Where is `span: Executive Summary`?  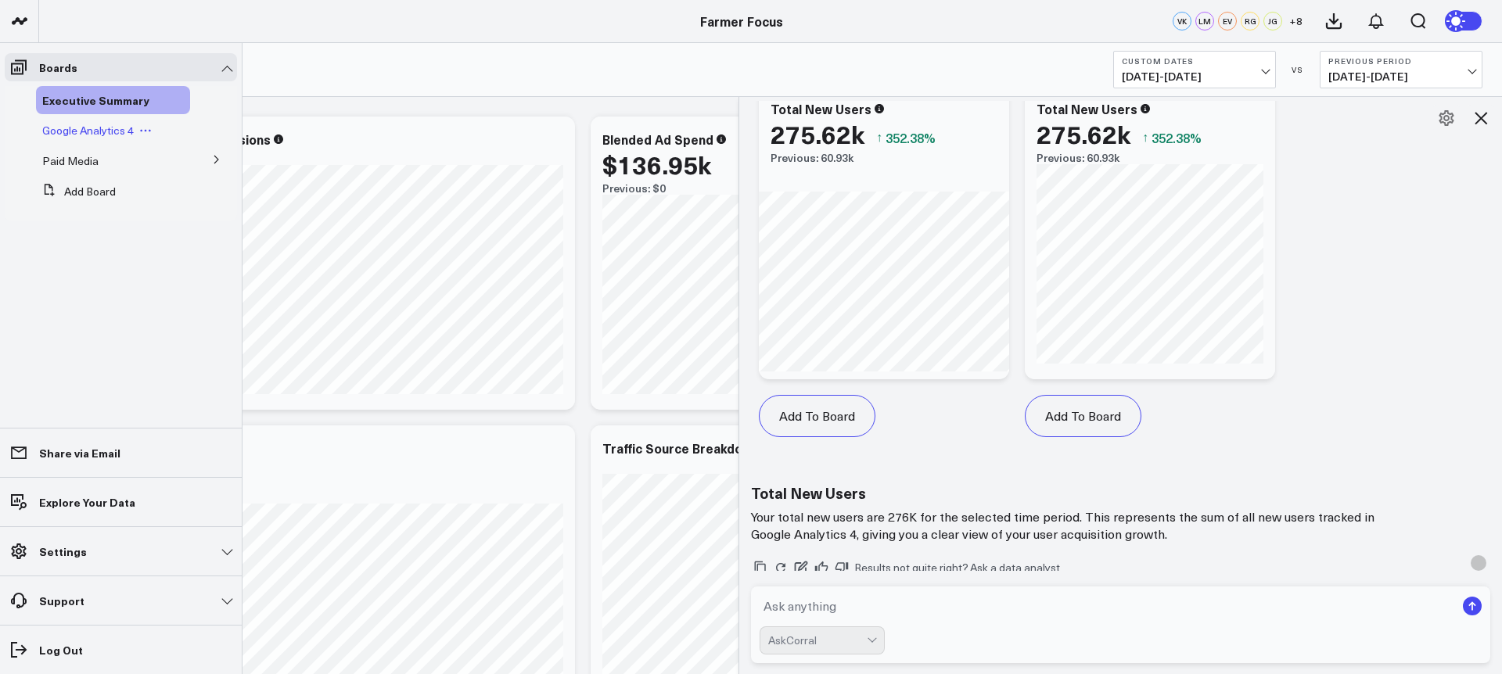 span: Executive Summary is located at coordinates (95, 100).